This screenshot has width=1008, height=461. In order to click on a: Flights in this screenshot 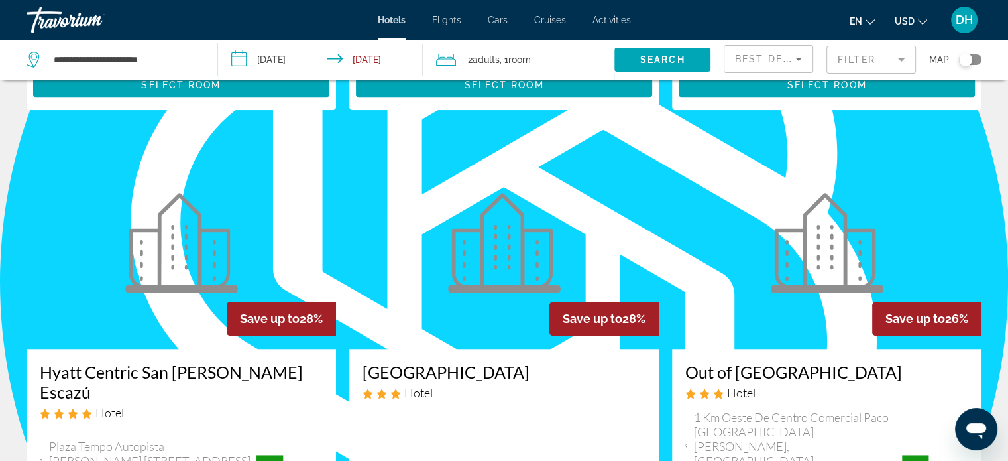, I will do `click(447, 20)`.